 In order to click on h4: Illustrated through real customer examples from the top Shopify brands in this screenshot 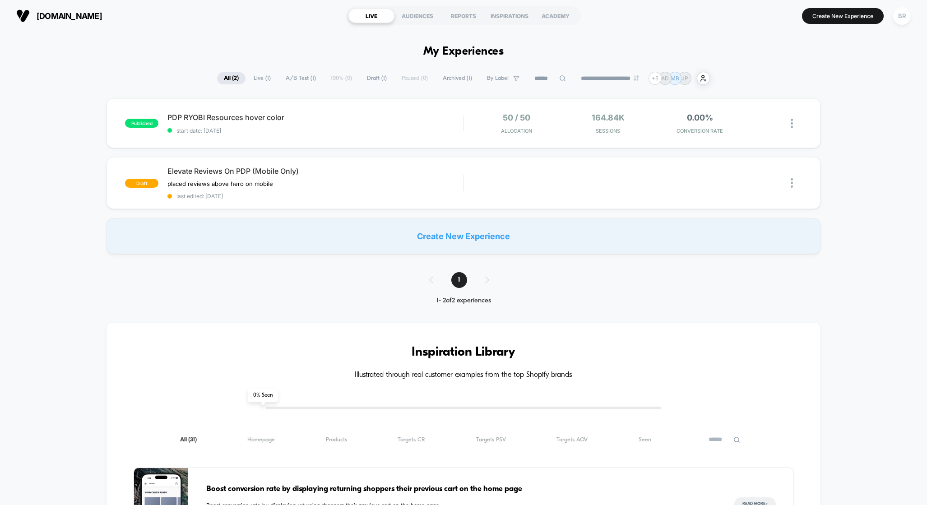, I will do `click(464, 375)`.